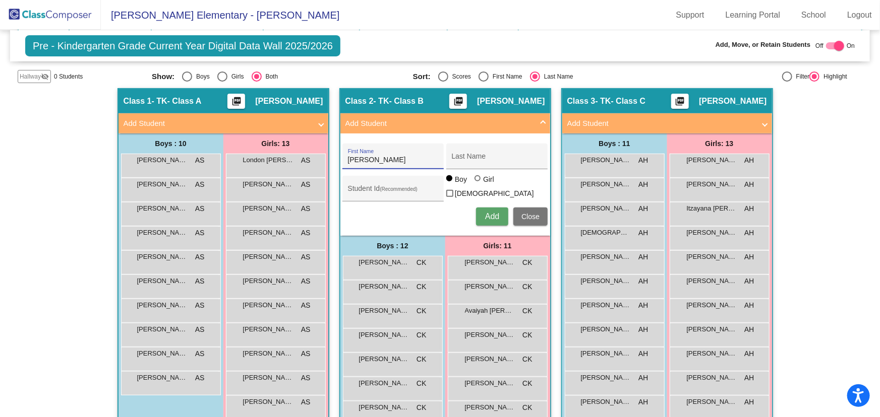  Describe the element at coordinates (359, 101) in the screenshot. I see `span: Class 2` at that location.